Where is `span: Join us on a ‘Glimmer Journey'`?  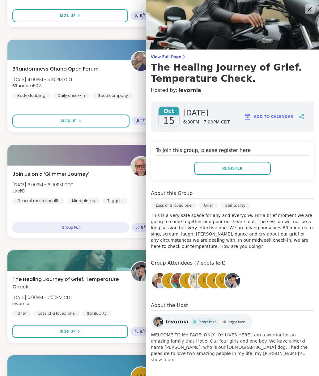
span: Join us on a ‘Glimmer Journey' is located at coordinates (51, 174).